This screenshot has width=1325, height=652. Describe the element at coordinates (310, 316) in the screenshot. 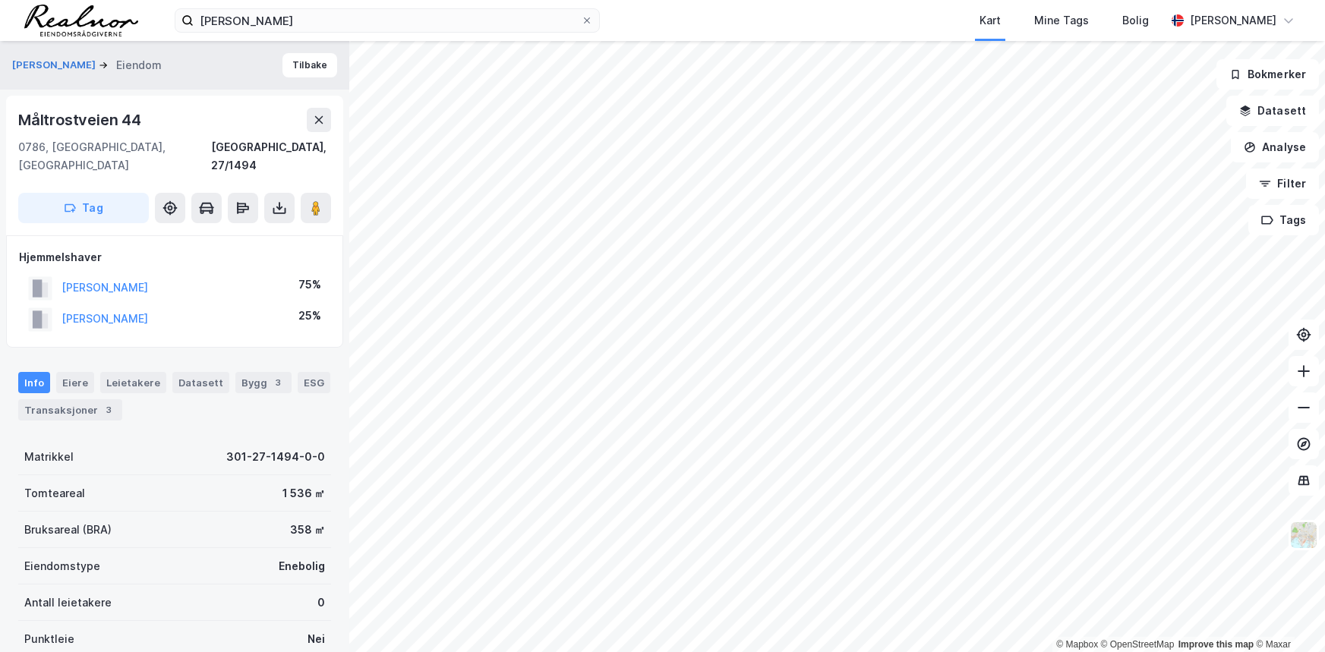

I see `div: 25%` at that location.